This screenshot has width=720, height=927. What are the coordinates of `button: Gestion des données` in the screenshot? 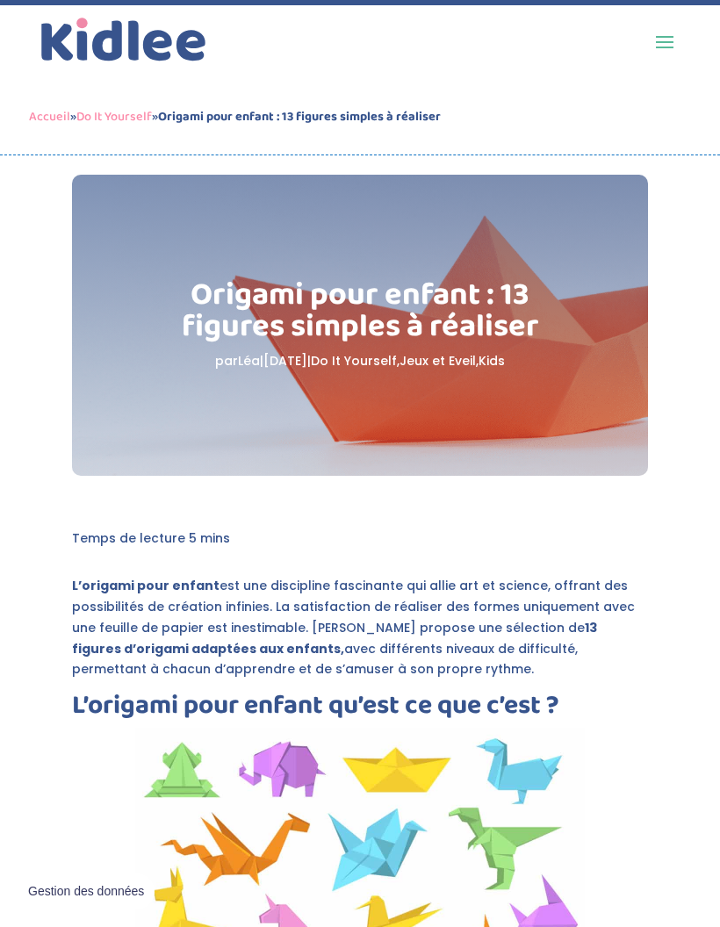 It's located at (86, 892).